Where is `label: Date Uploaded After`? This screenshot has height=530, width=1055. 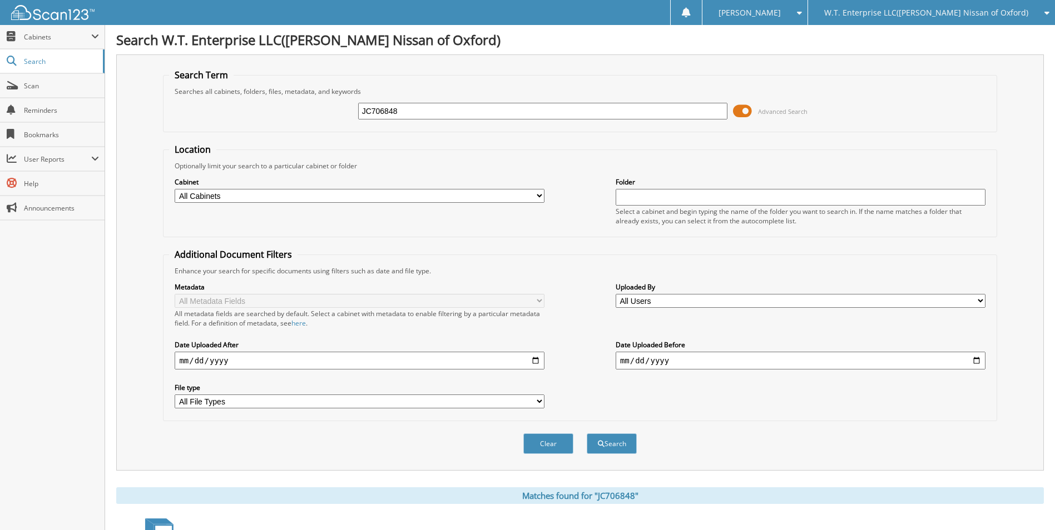 label: Date Uploaded After is located at coordinates (359, 345).